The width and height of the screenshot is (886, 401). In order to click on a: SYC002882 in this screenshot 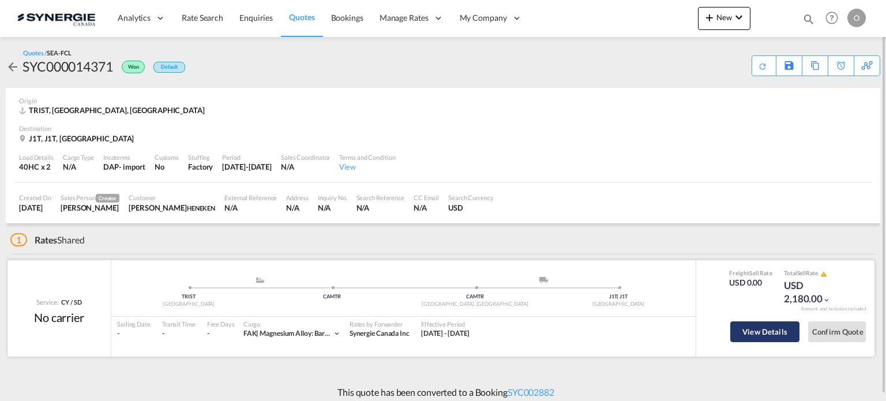, I will do `click(531, 392)`.